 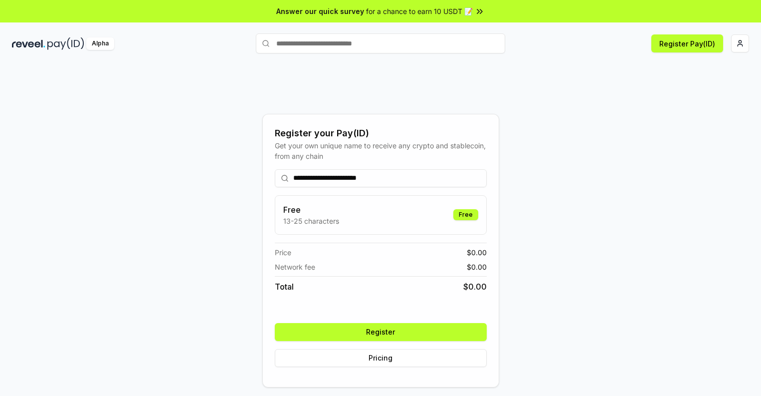 What do you see at coordinates (295, 266) in the screenshot?
I see `span: Network fee` at bounding box center [295, 266].